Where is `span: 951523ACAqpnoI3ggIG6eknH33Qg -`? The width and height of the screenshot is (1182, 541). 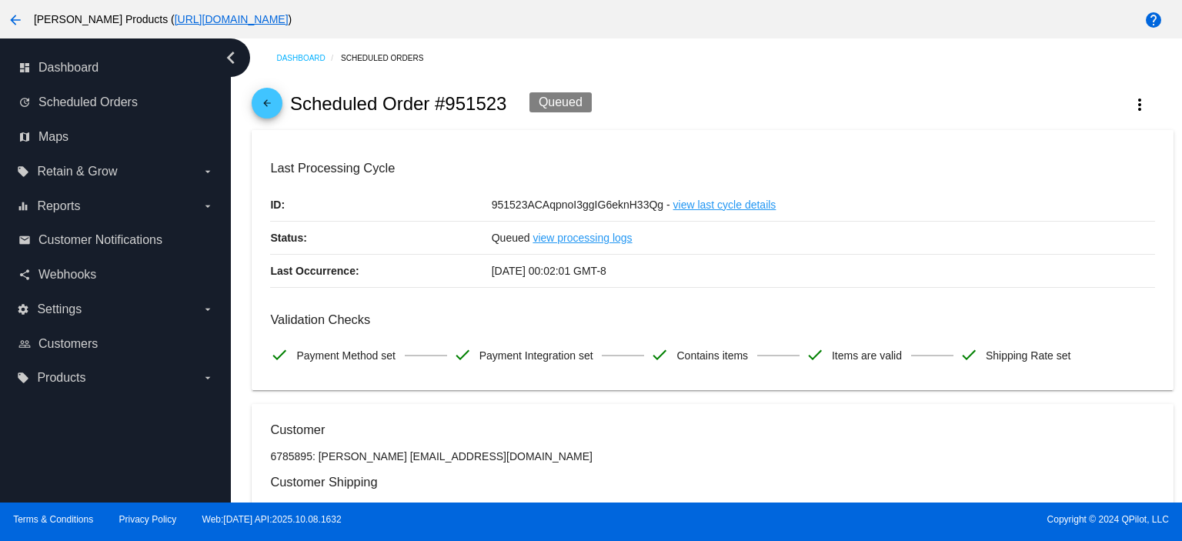 span: 951523ACAqpnoI3ggIG6eknH33Qg - is located at coordinates (581, 205).